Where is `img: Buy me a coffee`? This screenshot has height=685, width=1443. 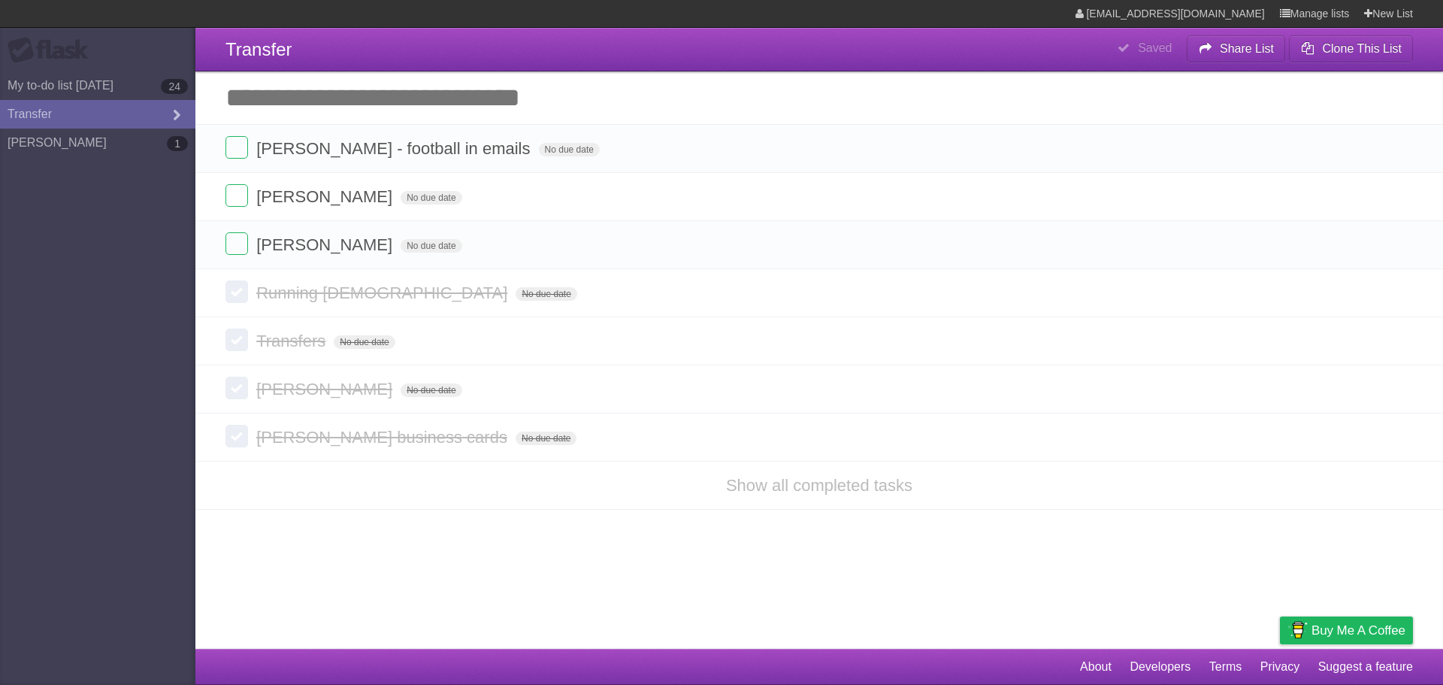
img: Buy me a coffee is located at coordinates (1297, 630).